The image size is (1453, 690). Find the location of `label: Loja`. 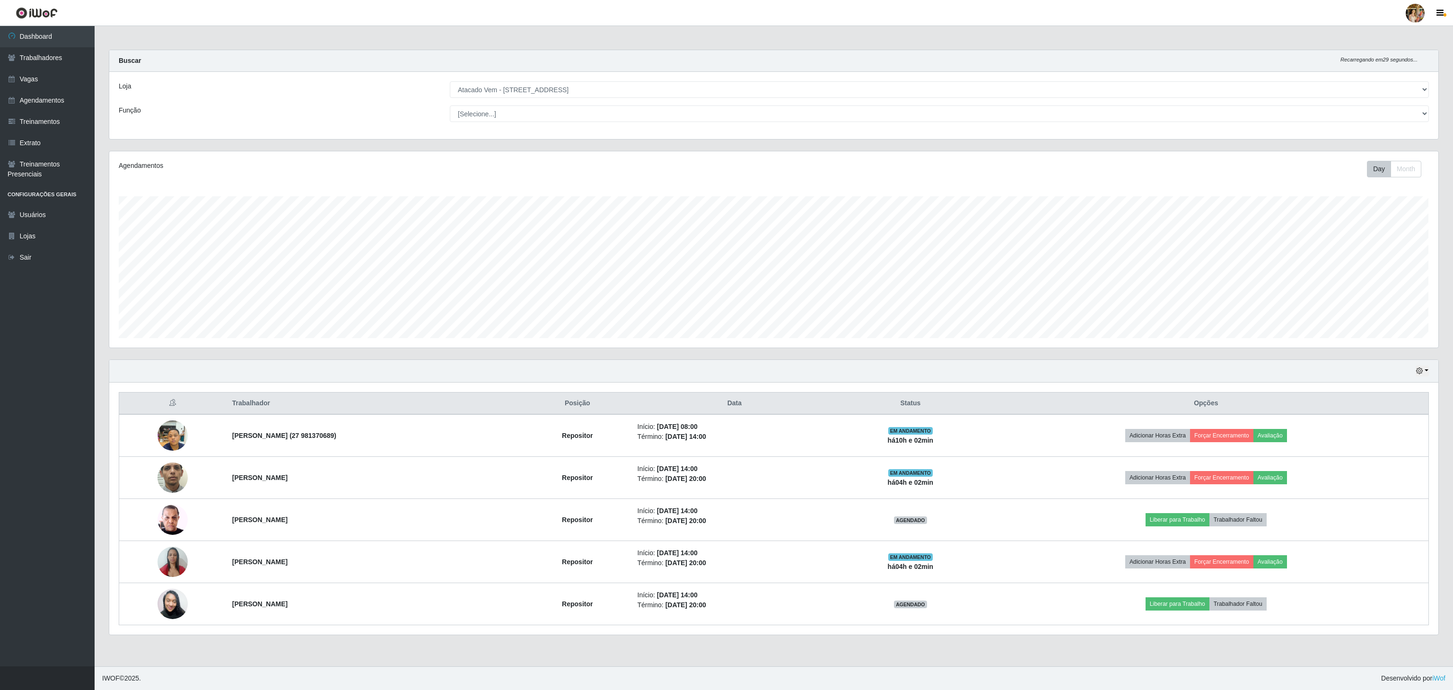

label: Loja is located at coordinates (125, 86).